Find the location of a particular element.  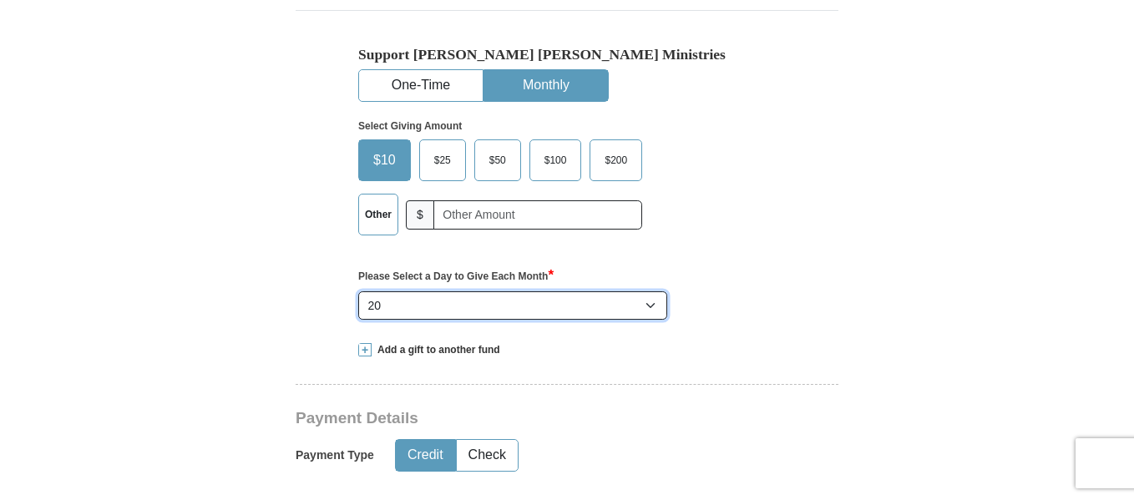

h3: Payment Details is located at coordinates (509, 419).